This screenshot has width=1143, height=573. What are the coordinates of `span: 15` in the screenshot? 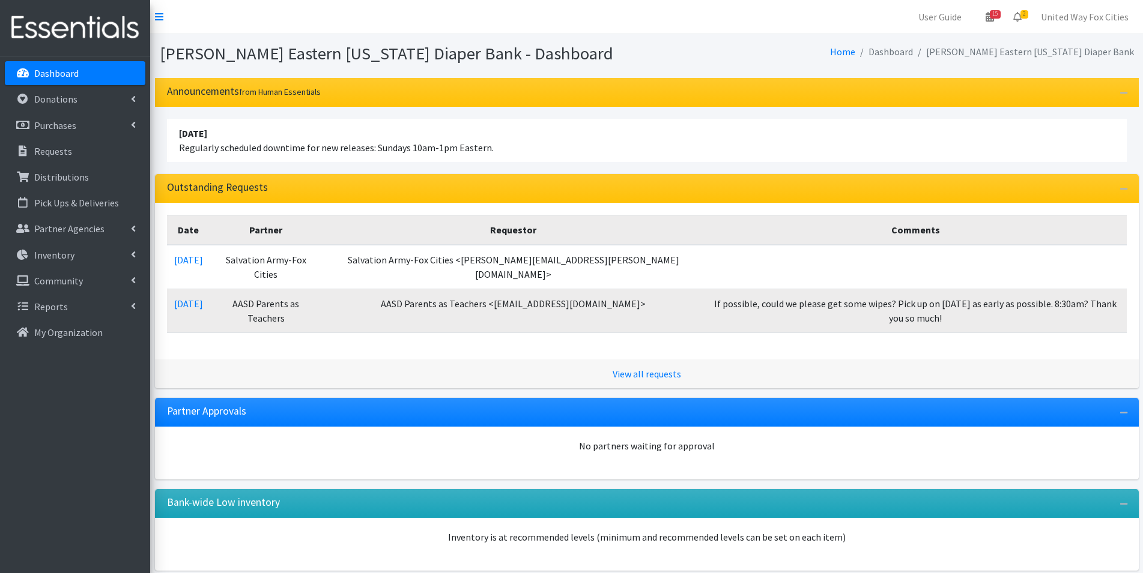 It's located at (995, 14).